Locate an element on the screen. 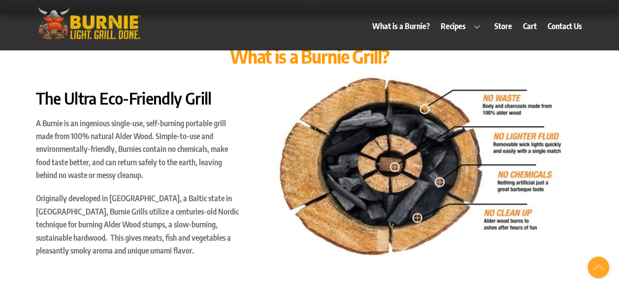  img: burniegrill.com-burnie_info-full is located at coordinates (419, 169).